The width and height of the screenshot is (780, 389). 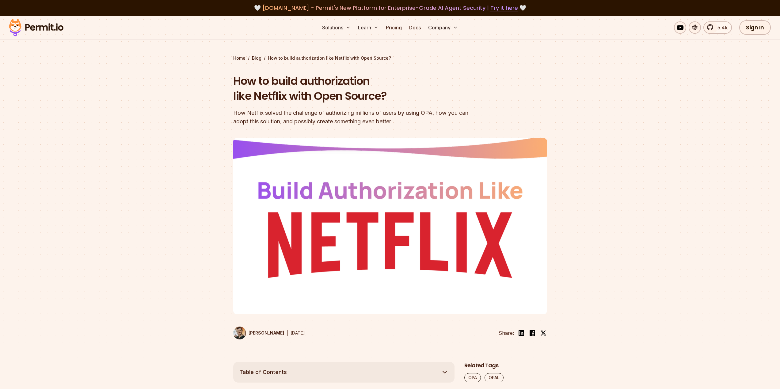 What do you see at coordinates (472, 378) in the screenshot?
I see `a: OPA` at bounding box center [472, 378].